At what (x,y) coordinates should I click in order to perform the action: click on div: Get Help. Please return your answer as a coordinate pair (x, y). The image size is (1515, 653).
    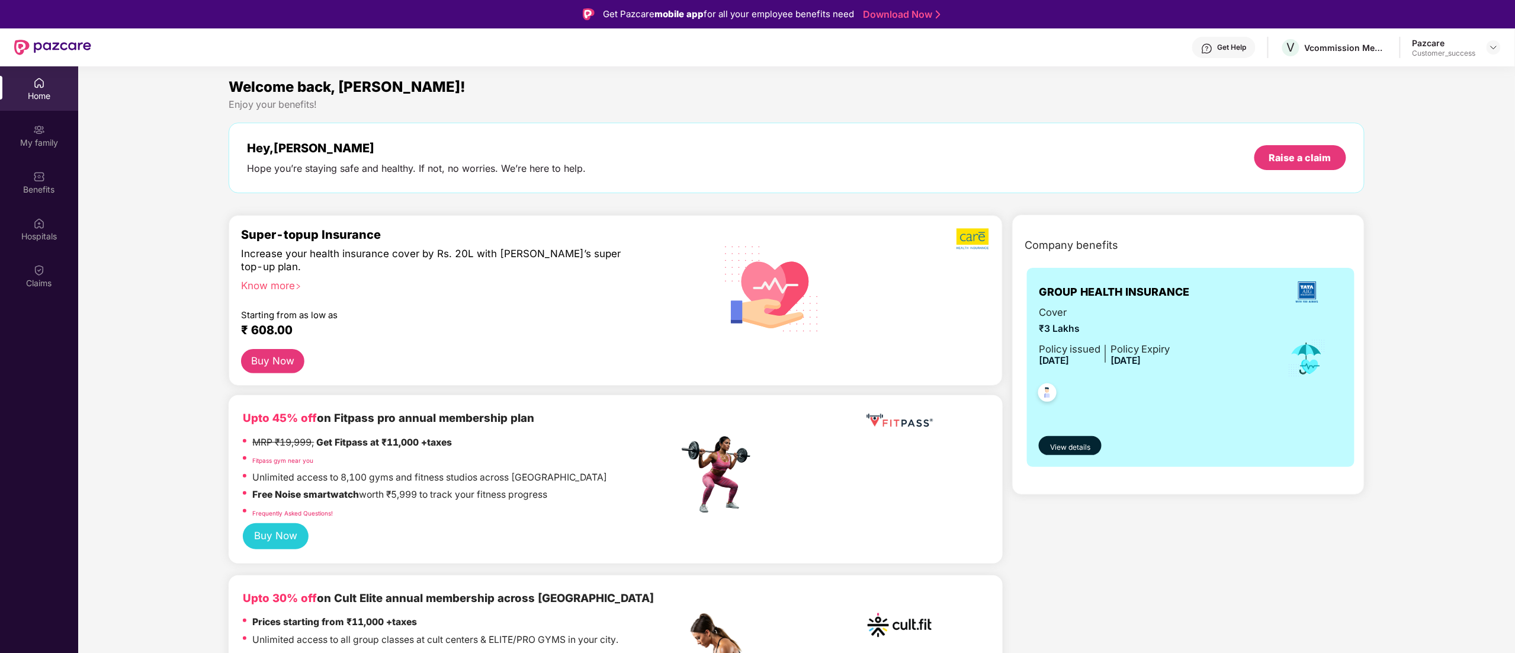
    Looking at the image, I should click on (1232, 47).